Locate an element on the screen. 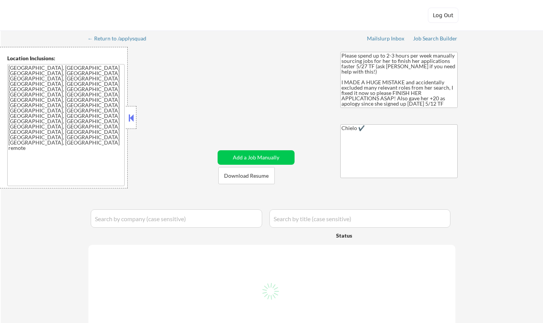 The height and width of the screenshot is (323, 543). button: Download Resume is located at coordinates (247, 175).